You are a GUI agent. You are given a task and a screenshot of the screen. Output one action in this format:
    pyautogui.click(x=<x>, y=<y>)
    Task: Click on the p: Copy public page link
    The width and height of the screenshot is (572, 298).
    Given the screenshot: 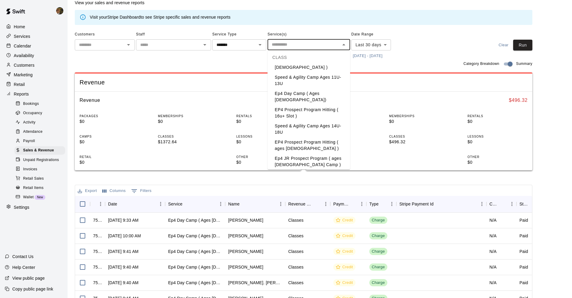 What is the action you would take?
    pyautogui.click(x=33, y=289)
    